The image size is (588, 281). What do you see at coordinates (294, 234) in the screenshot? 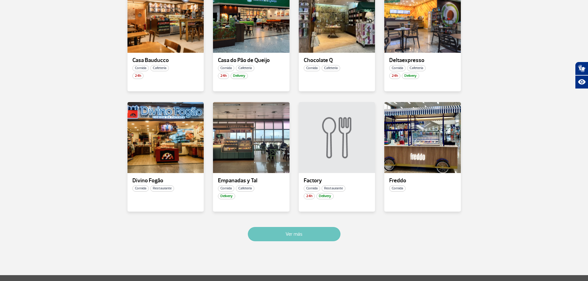
I see `button: Ver más` at bounding box center [294, 234].